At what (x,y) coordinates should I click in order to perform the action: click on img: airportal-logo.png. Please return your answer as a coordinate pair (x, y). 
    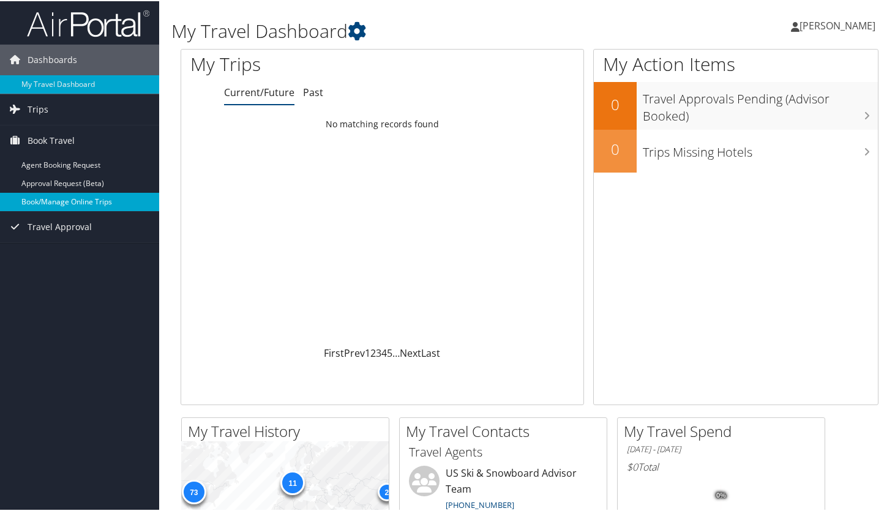
    Looking at the image, I should click on (88, 22).